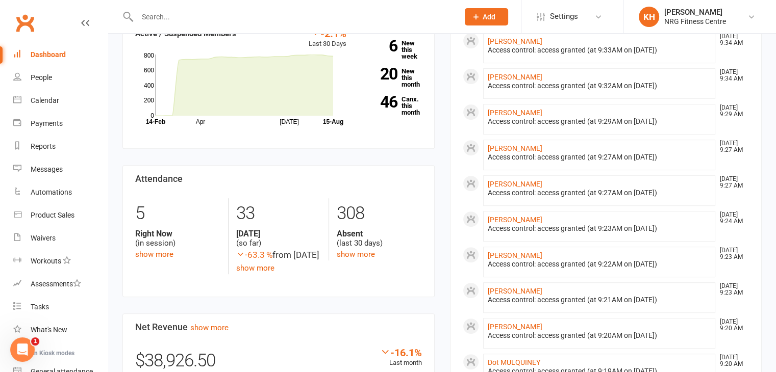 This screenshot has height=372, width=776. What do you see at coordinates (379, 234) in the screenshot?
I see `strong: Absent` at bounding box center [379, 234].